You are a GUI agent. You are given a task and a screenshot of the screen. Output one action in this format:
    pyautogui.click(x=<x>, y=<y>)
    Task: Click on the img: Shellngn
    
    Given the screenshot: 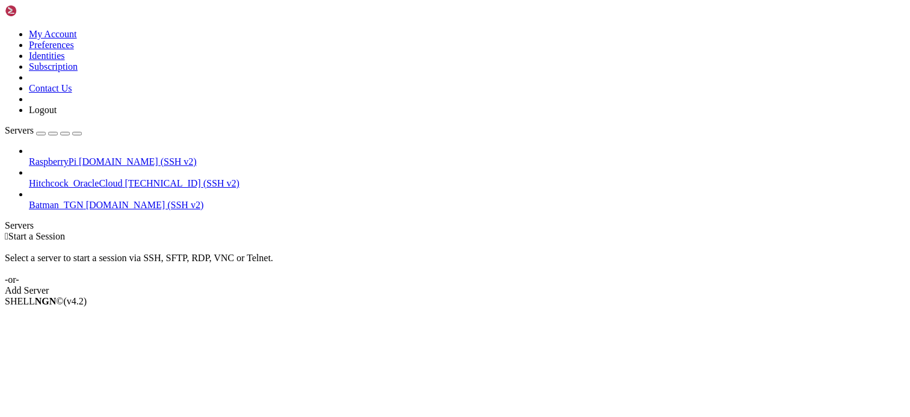 What is the action you would take?
    pyautogui.click(x=39, y=11)
    